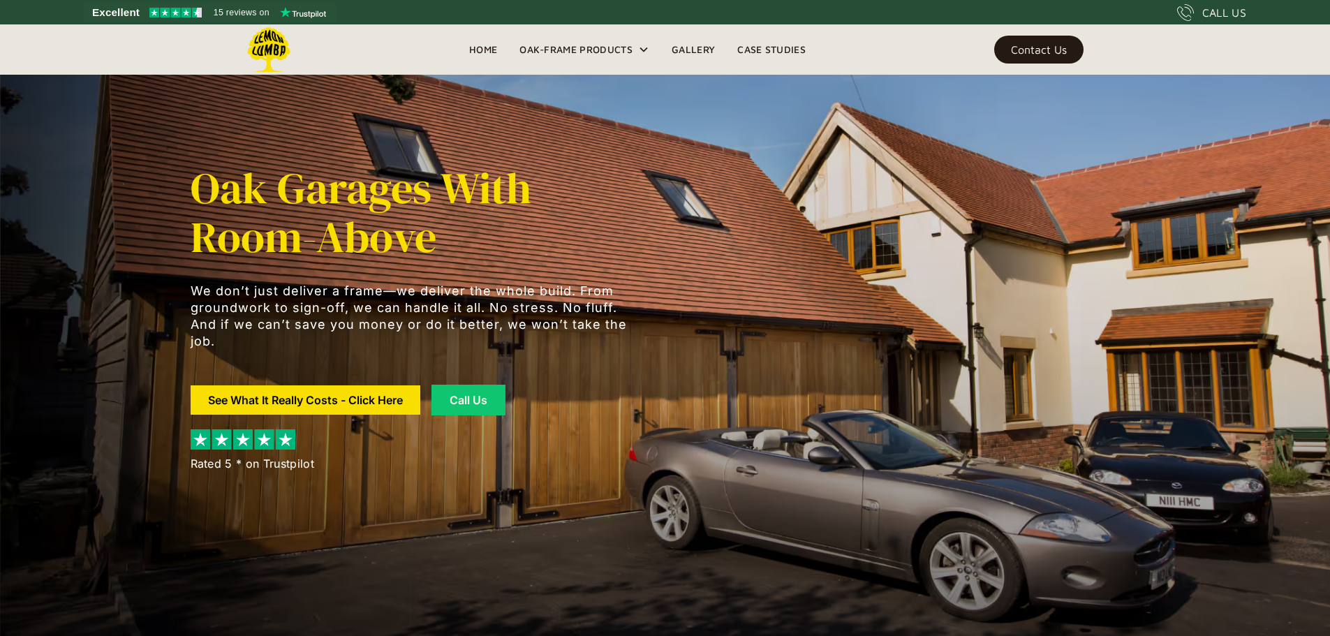 This screenshot has width=1330, height=636. What do you see at coordinates (305, 400) in the screenshot?
I see `a: See What It Really Costs - Click Here` at bounding box center [305, 400].